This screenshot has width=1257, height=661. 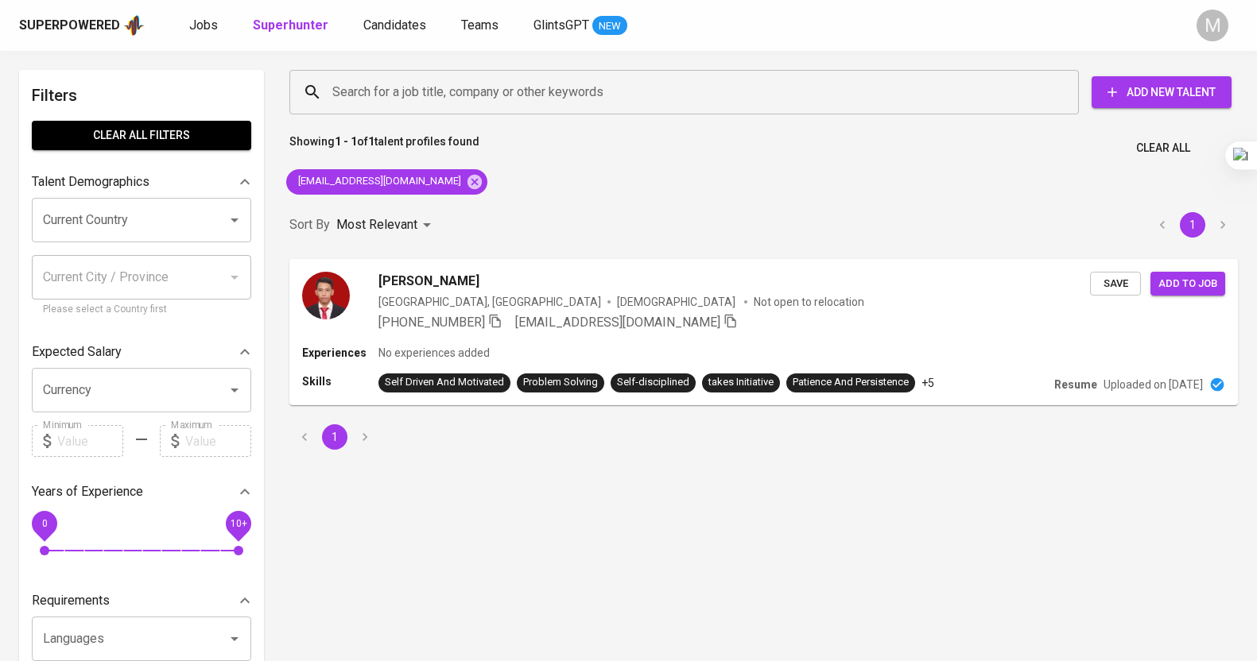 What do you see at coordinates (141, 135) in the screenshot?
I see `button: Clear All filters` at bounding box center [141, 135].